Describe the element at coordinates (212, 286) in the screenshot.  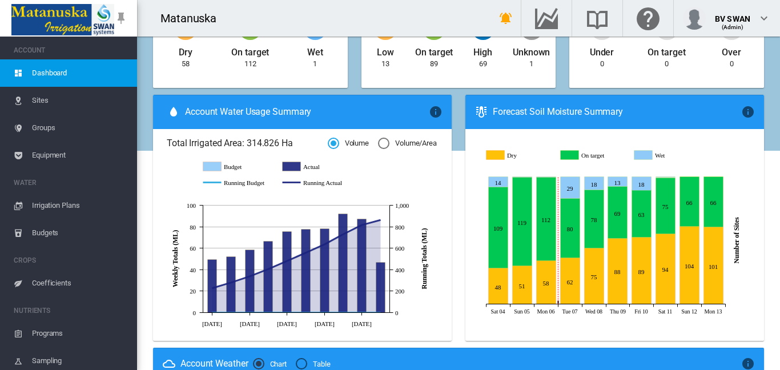
I see `g: Actual Aug 4 49.48` at that location.